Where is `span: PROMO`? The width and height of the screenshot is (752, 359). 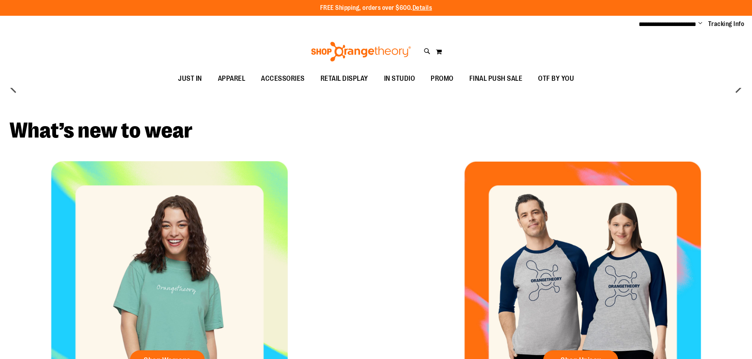 span: PROMO is located at coordinates (442, 79).